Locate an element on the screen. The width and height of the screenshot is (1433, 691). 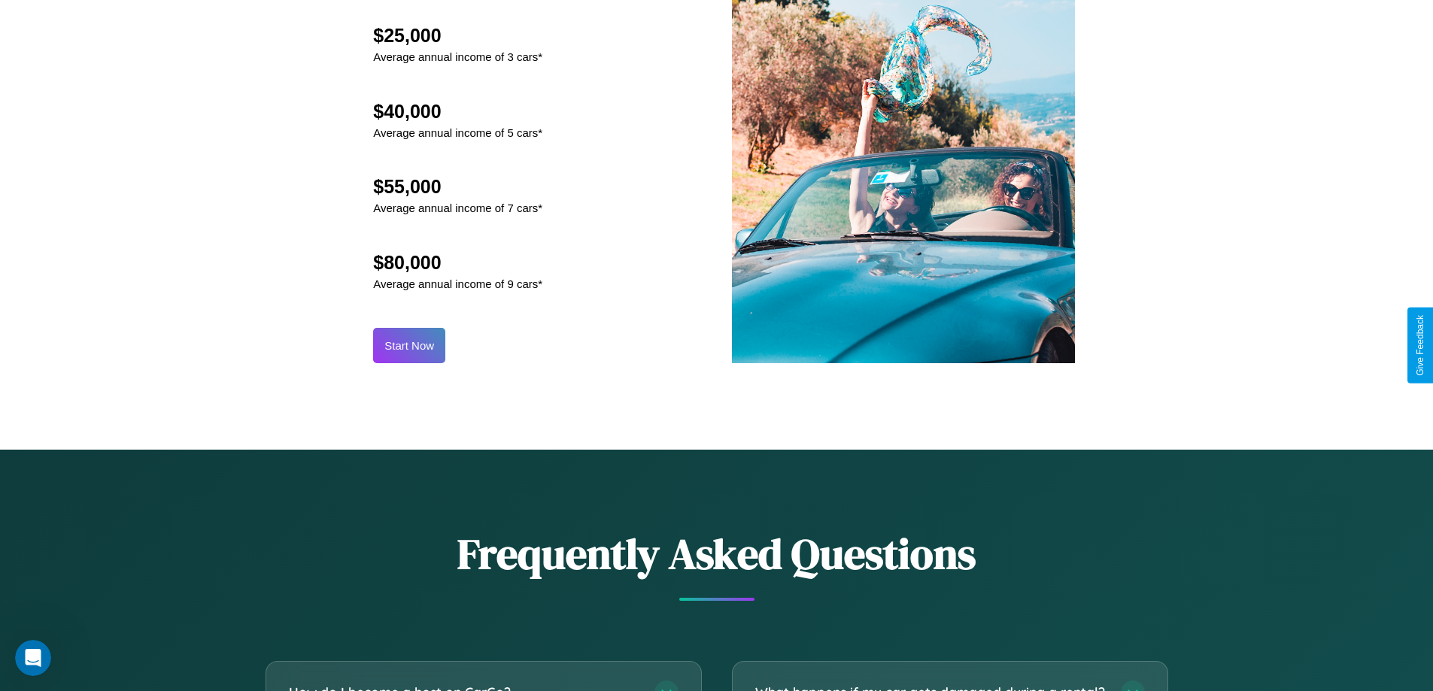
p: Average annual income of 5 cars* is located at coordinates (457, 132).